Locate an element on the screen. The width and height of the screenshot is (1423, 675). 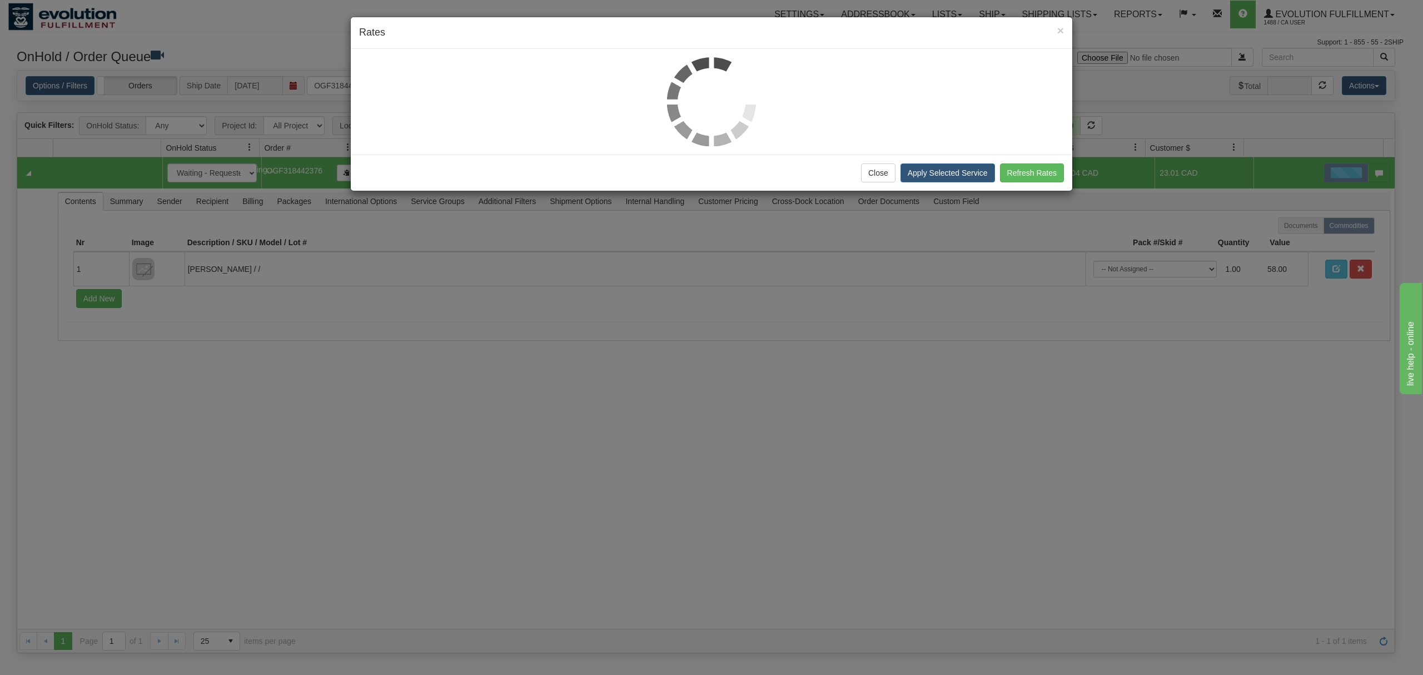
h4: Rates is located at coordinates (711, 33).